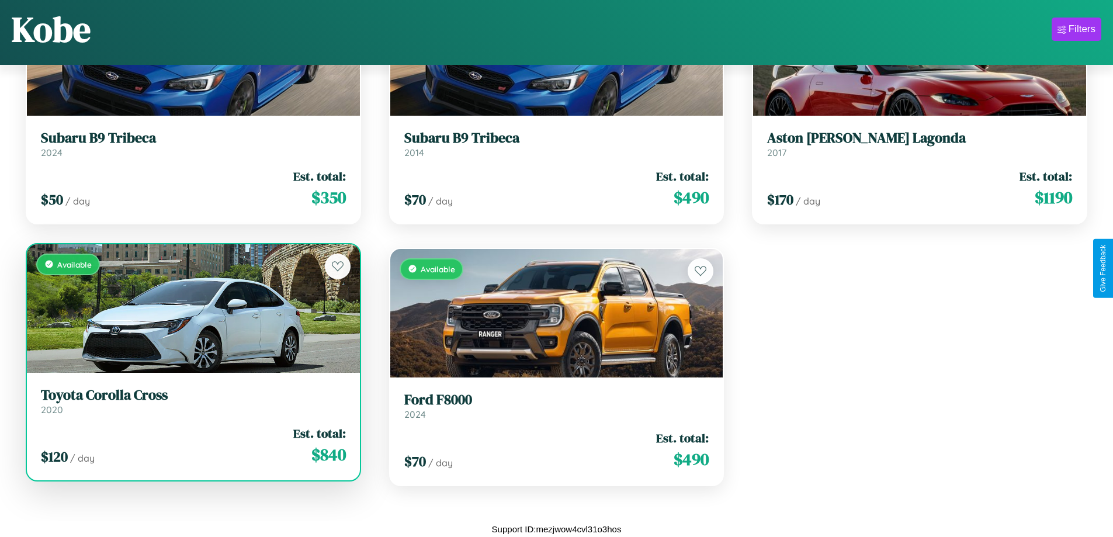 This screenshot has height=537, width=1113. I want to click on h3: Toyota Corolla Cross, so click(193, 395).